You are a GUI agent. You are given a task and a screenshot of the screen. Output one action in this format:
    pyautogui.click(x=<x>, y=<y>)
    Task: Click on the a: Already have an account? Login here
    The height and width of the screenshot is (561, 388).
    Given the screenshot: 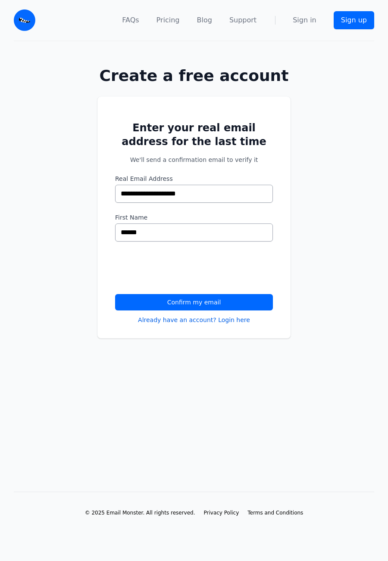 What is the action you would take?
    pyautogui.click(x=194, y=320)
    